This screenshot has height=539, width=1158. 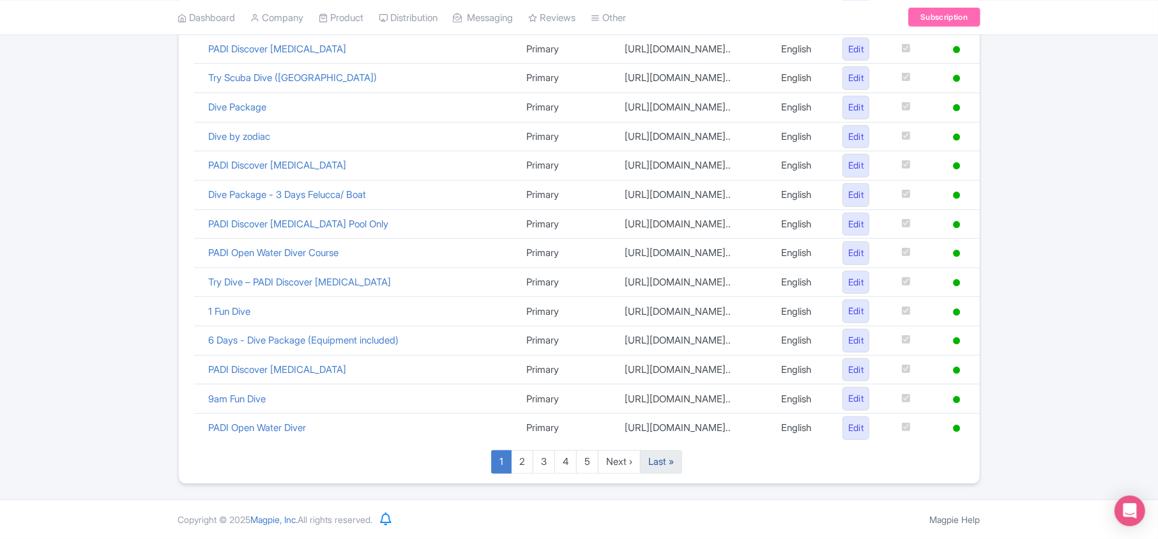 What do you see at coordinates (661, 462) in the screenshot?
I see `a: Last »` at bounding box center [661, 462].